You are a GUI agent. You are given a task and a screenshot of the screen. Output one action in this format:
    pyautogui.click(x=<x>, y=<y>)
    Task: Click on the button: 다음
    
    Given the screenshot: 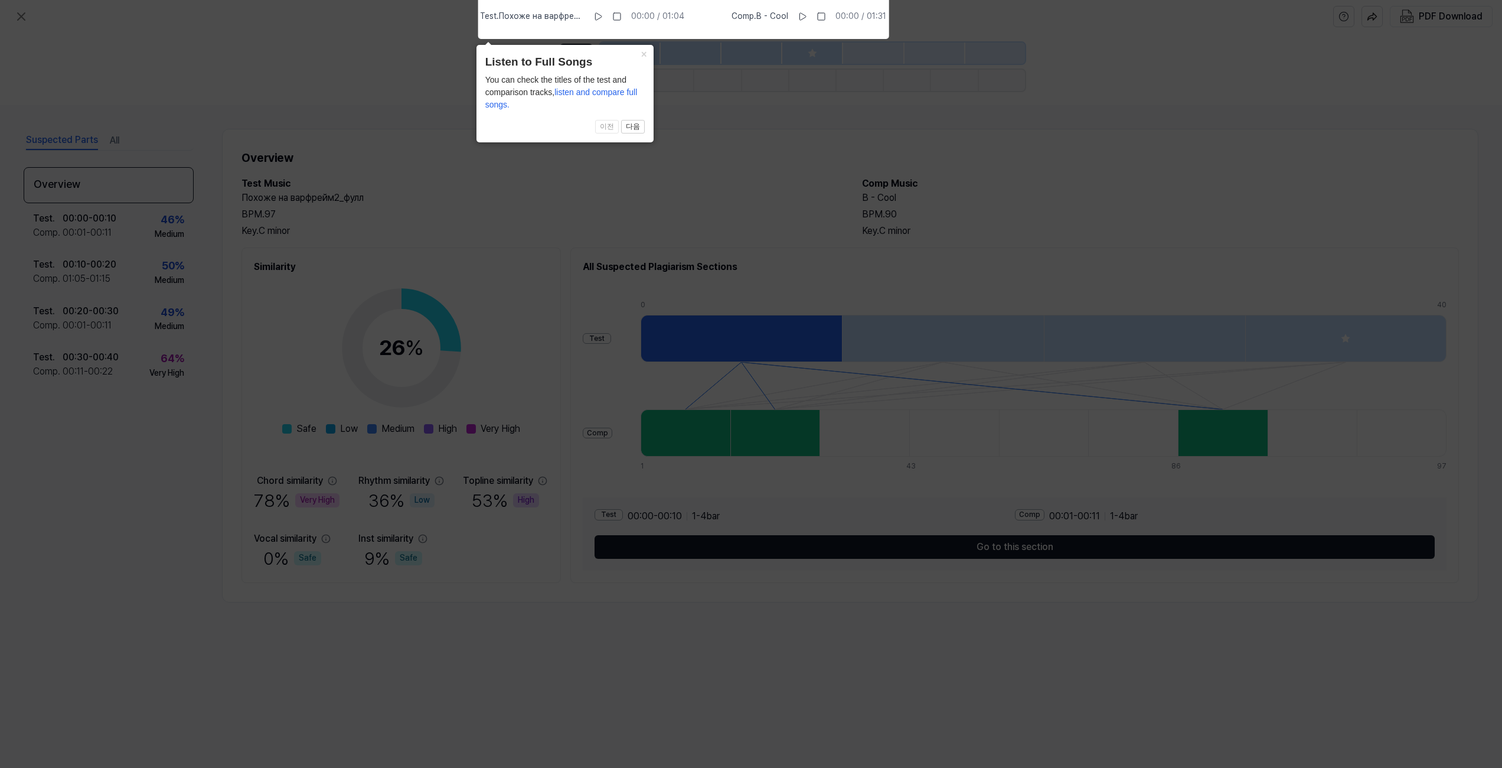 What is the action you would take?
    pyautogui.click(x=633, y=127)
    